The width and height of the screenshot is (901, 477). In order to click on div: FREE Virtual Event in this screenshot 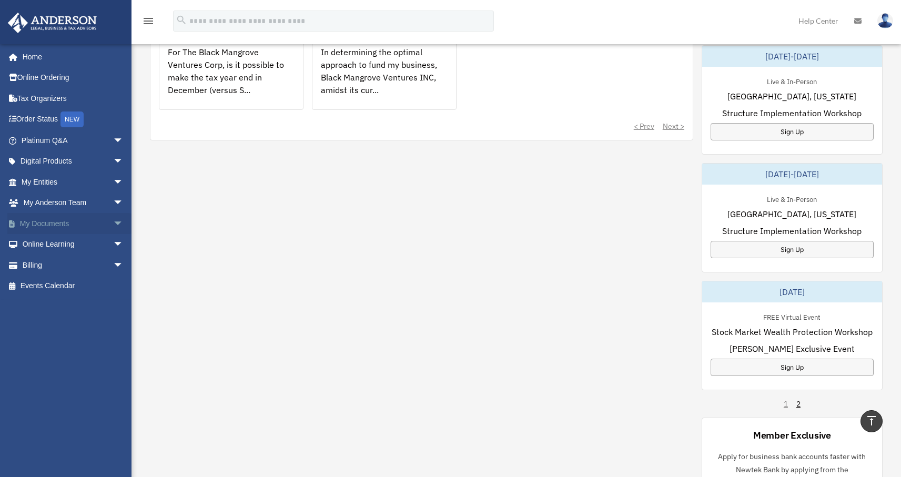, I will do `click(792, 316)`.